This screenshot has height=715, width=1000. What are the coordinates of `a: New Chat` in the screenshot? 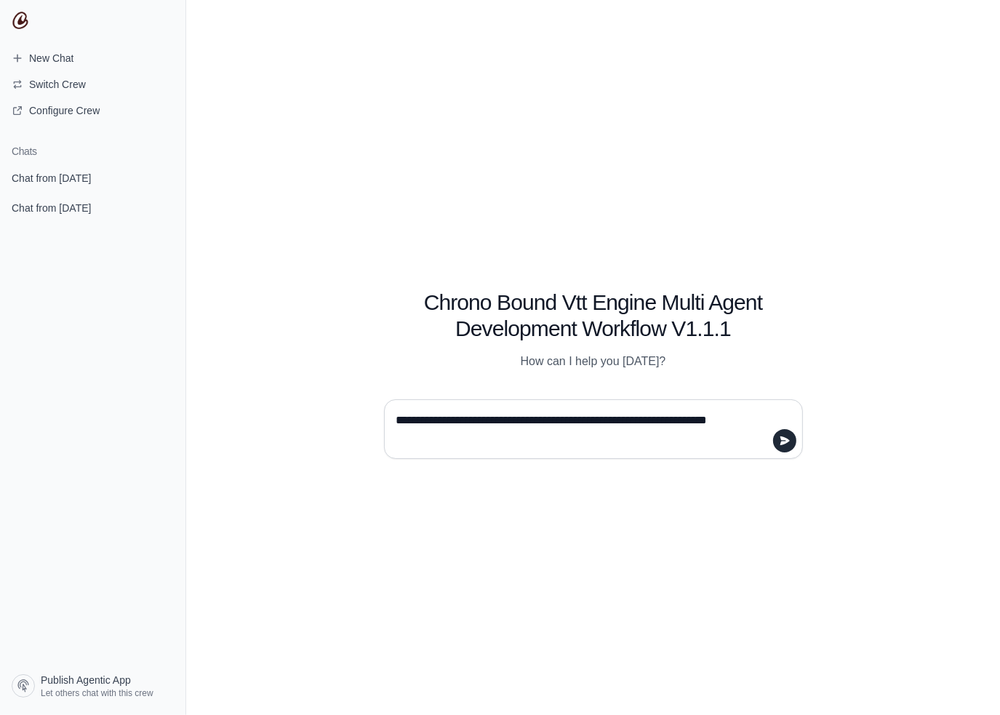 It's located at (92, 58).